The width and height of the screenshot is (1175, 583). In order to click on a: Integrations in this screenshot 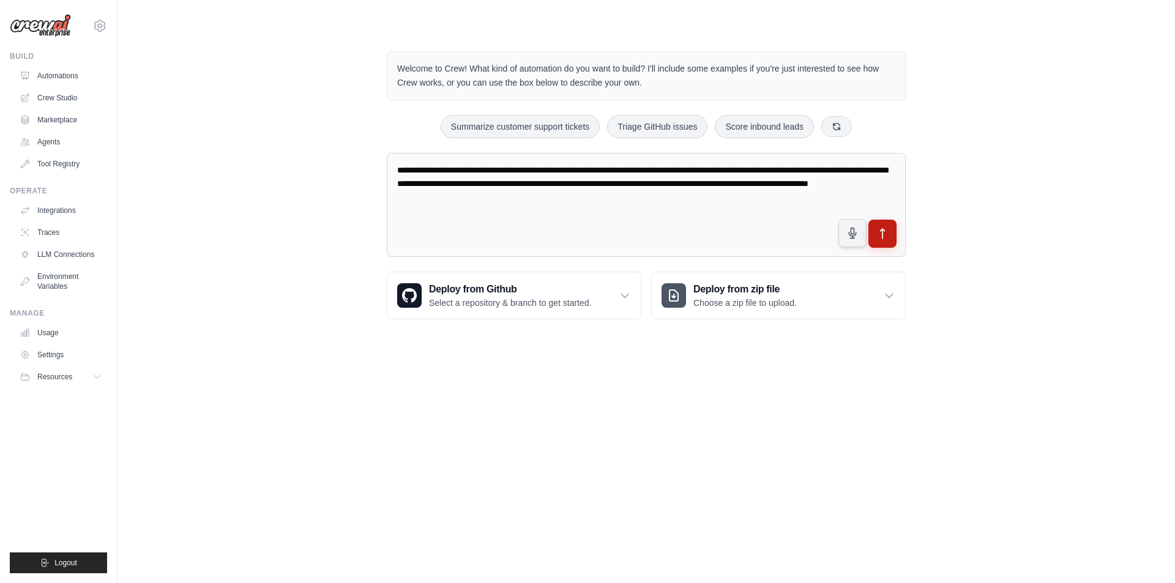, I will do `click(61, 211)`.